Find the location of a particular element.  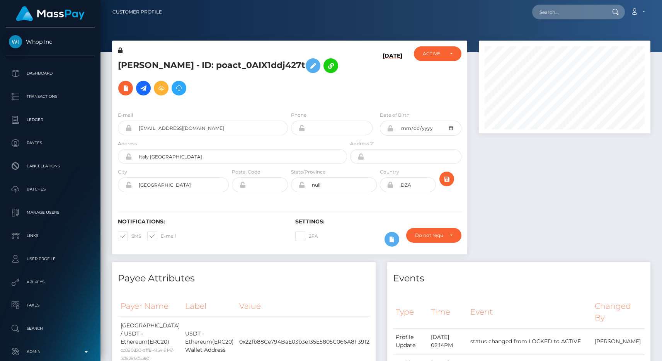

div: ACTIVE is located at coordinates (433, 54).